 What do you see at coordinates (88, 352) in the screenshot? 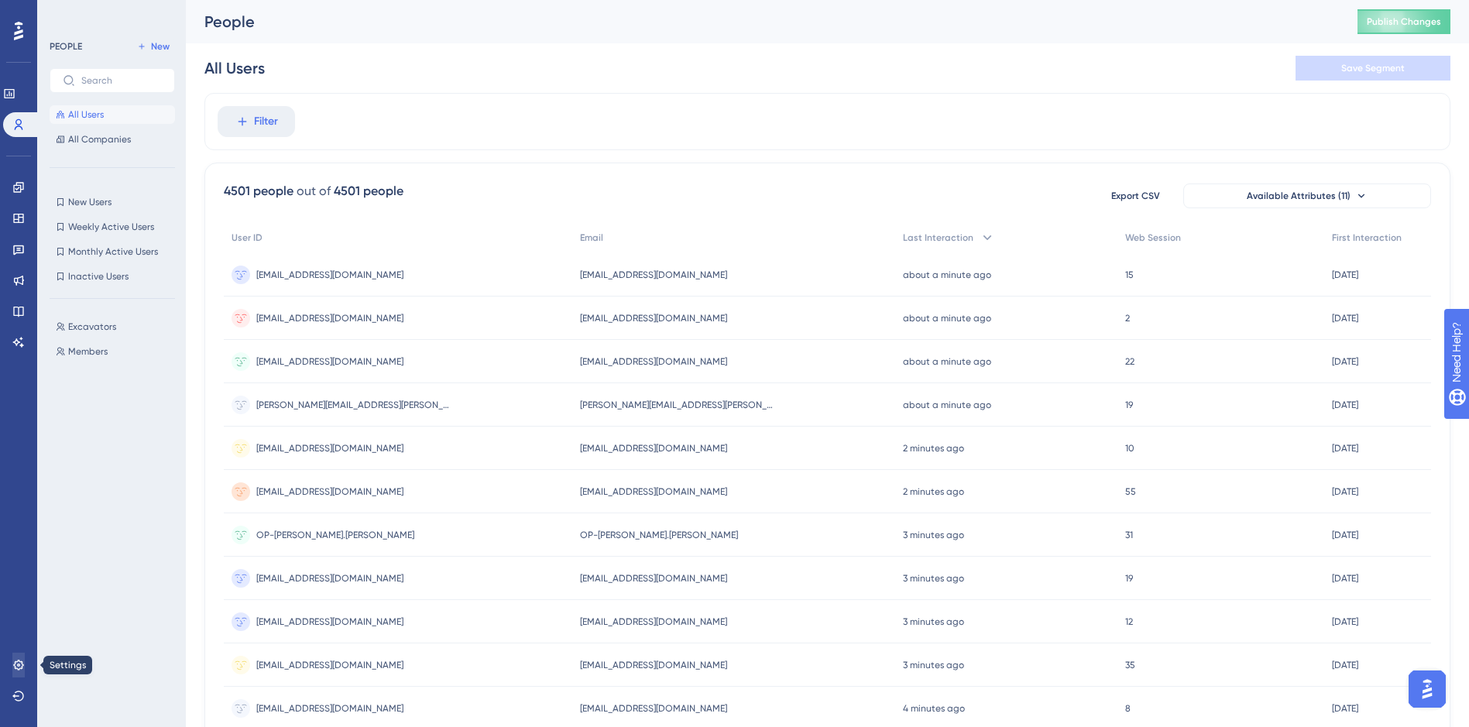
I see `span: Members` at bounding box center [88, 352].